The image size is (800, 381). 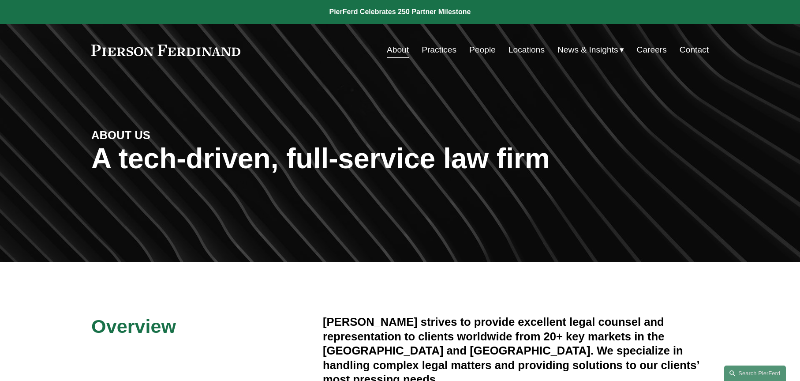 What do you see at coordinates (527, 50) in the screenshot?
I see `a: Locations` at bounding box center [527, 50].